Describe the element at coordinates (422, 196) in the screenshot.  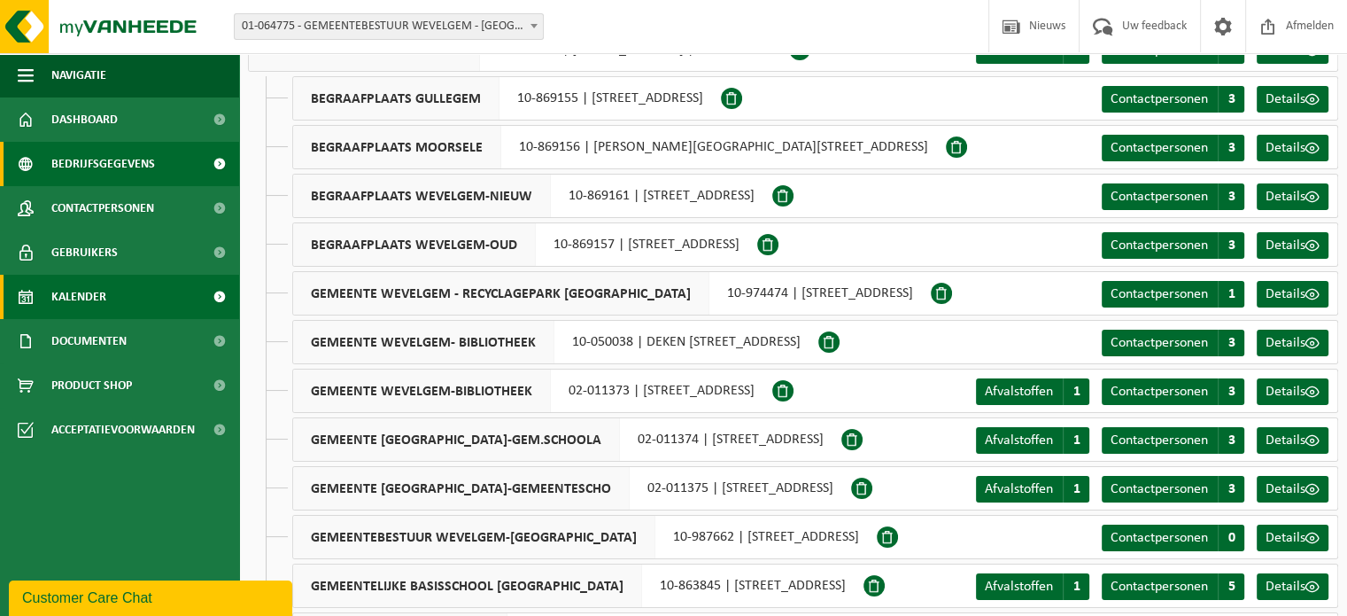
I see `span: BEGRAAFPLAATS WEVELGEM-NIEUW` at that location.